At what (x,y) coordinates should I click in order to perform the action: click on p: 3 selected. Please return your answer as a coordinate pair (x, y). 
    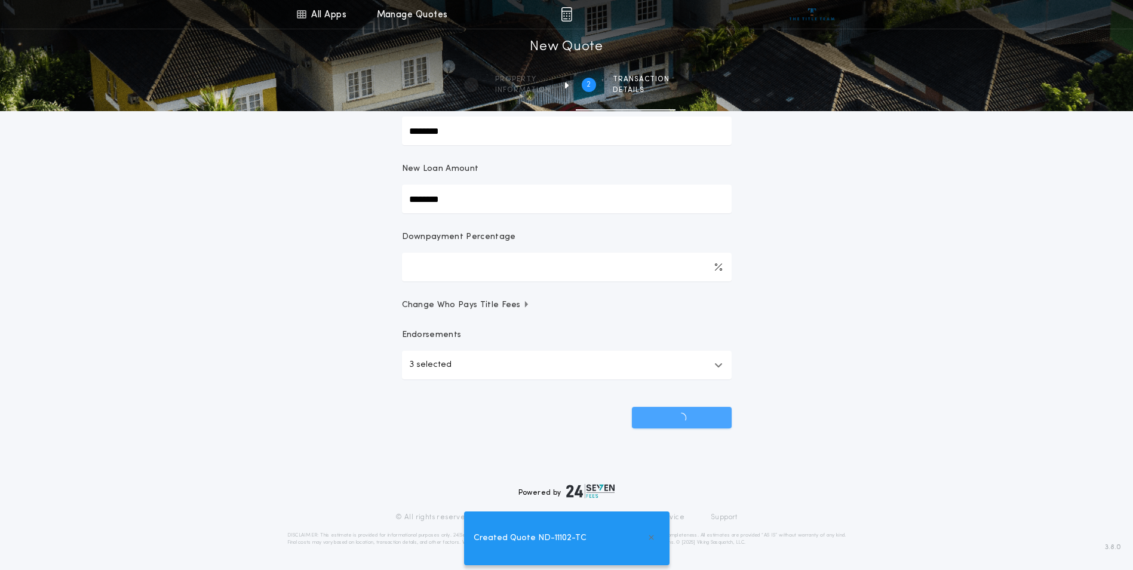
    Looking at the image, I should click on (430, 365).